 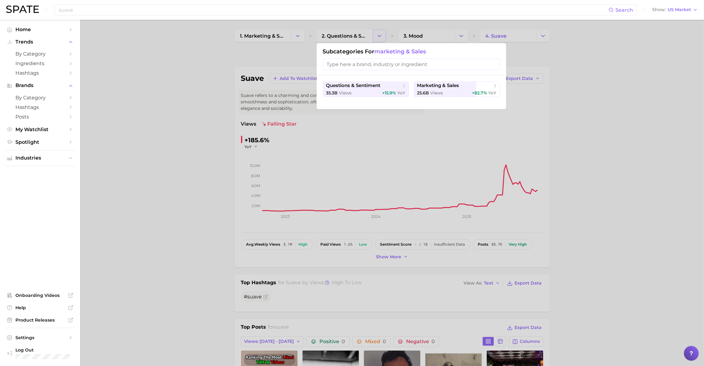 I want to click on span: Search, so click(x=624, y=10).